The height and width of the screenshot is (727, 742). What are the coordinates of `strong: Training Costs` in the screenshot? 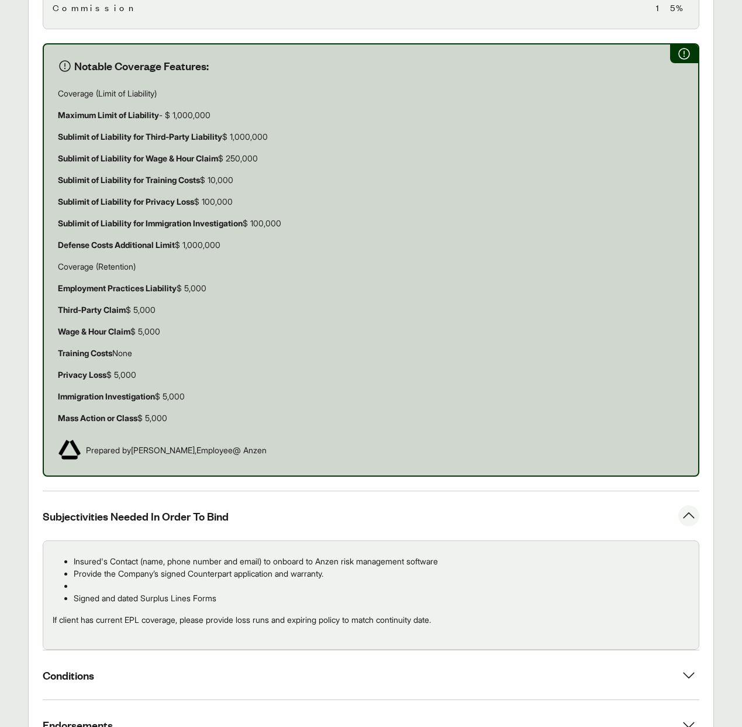 It's located at (85, 353).